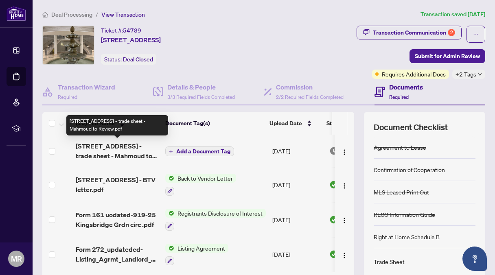 The image size is (495, 275). Describe the element at coordinates (201, 87) in the screenshot. I see `h4: Details & People` at that location.